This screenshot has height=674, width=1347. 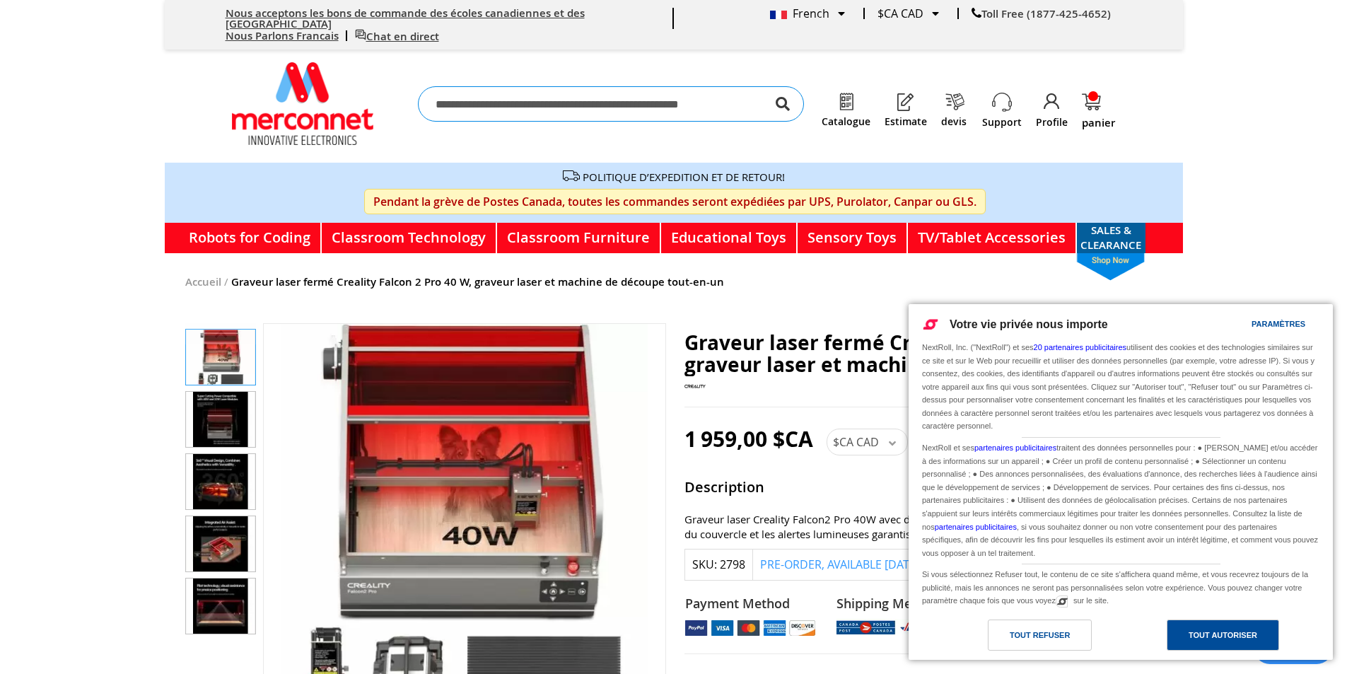 What do you see at coordinates (1019, 638) in the screenshot?
I see `a: Tout refuser` at bounding box center [1019, 638].